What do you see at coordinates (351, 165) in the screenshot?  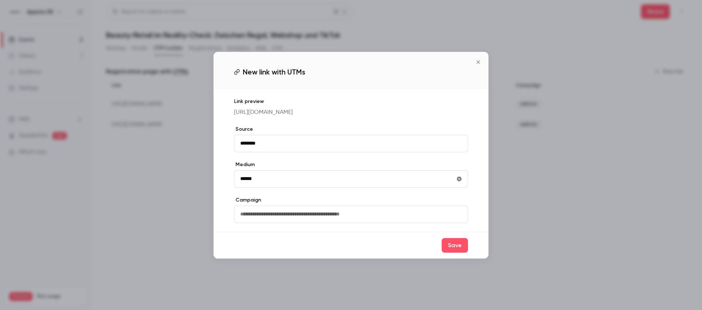 I see `label: Medium` at bounding box center [351, 165].